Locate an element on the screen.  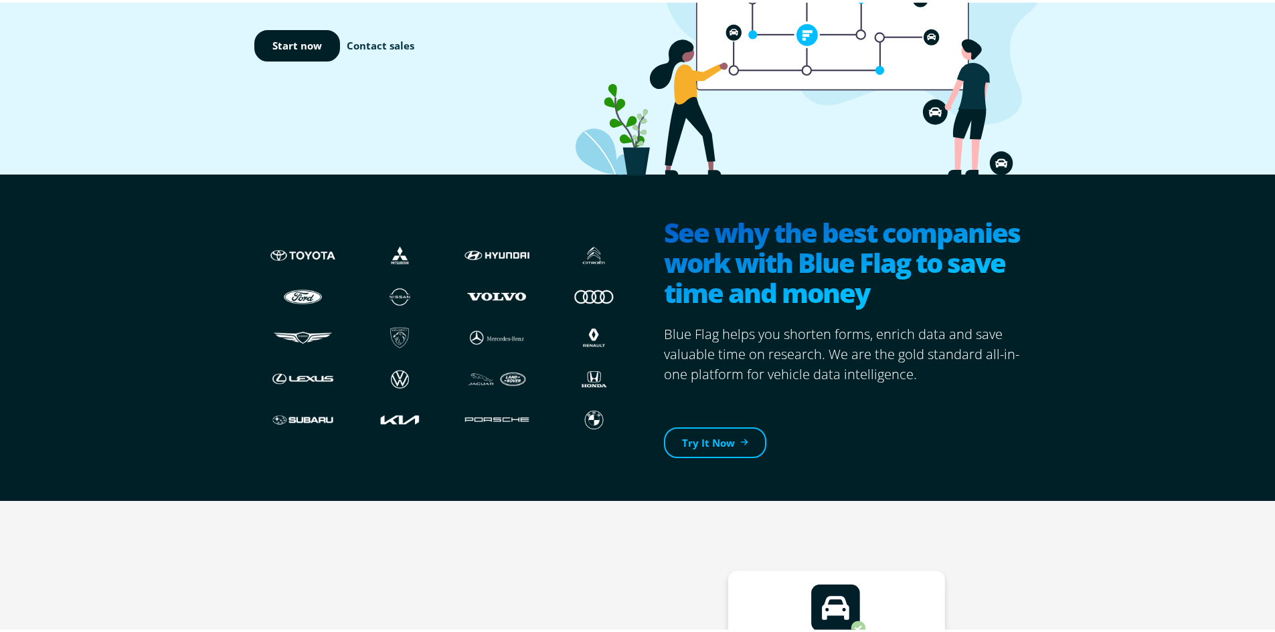
img: Renault logo is located at coordinates (593, 335).